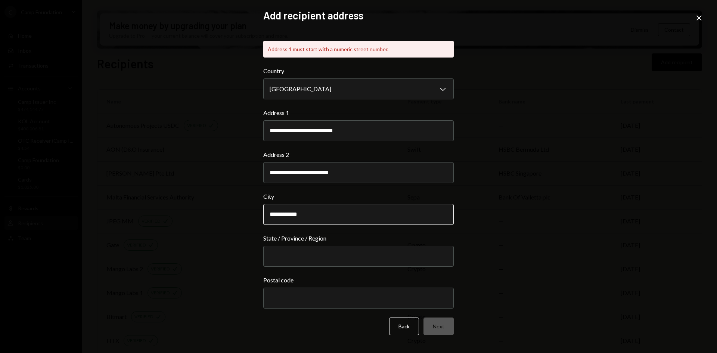 The height and width of the screenshot is (353, 717). Describe the element at coordinates (404, 326) in the screenshot. I see `button: Back` at that location.